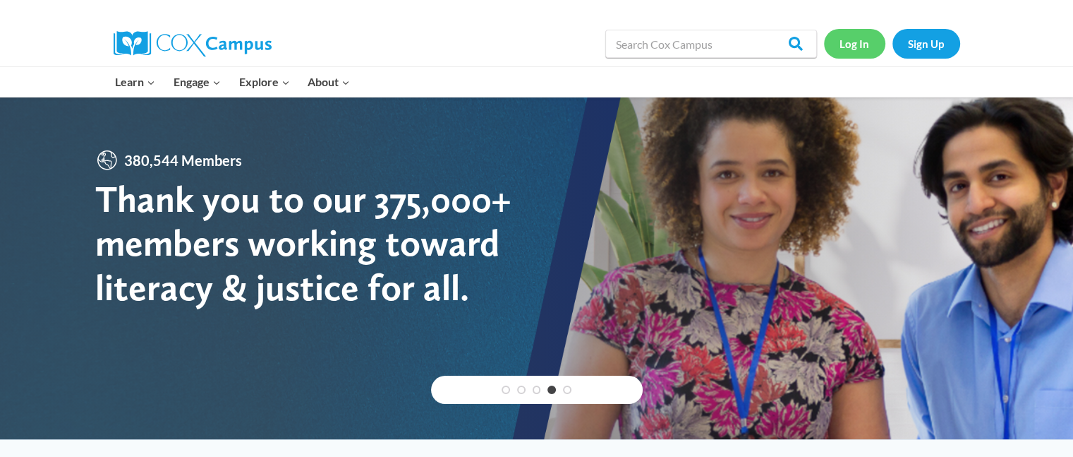 This screenshot has height=457, width=1073. Describe the element at coordinates (135, 82) in the screenshot. I see `button: Child menu of Learn` at that location.